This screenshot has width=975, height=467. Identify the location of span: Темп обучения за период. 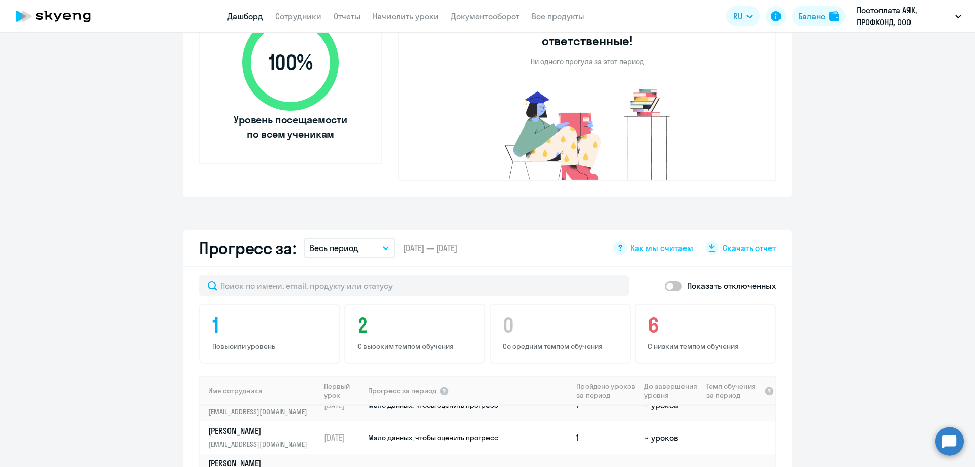
(734, 391).